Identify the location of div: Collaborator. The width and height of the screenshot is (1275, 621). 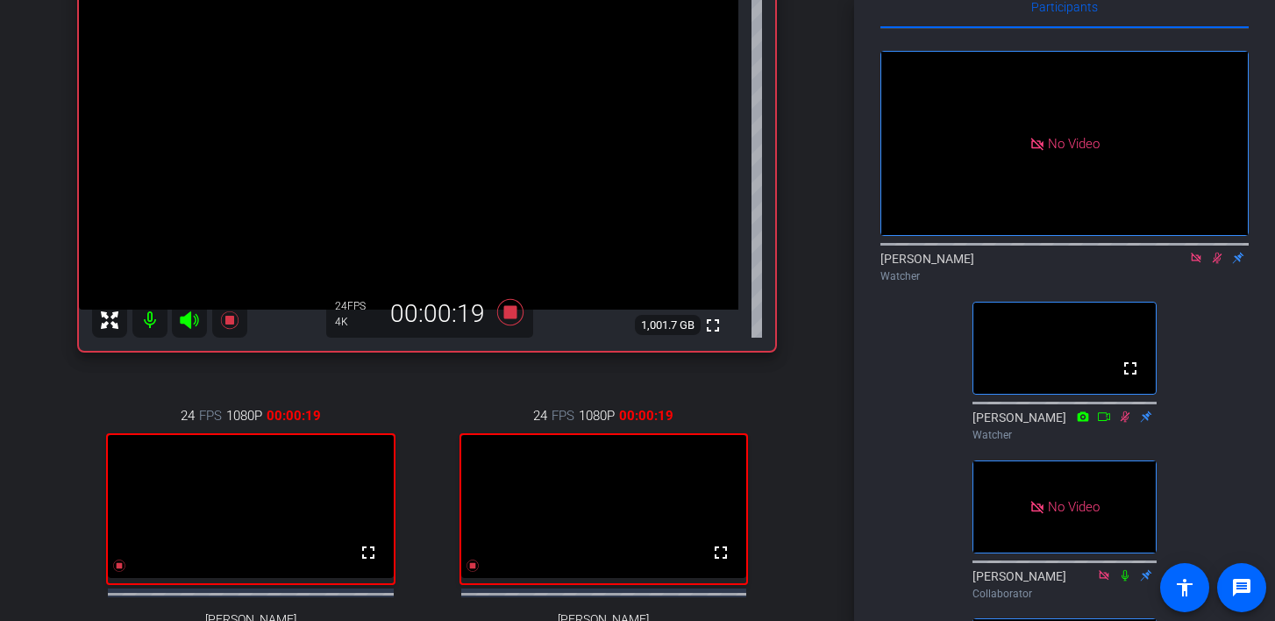
(1064, 593).